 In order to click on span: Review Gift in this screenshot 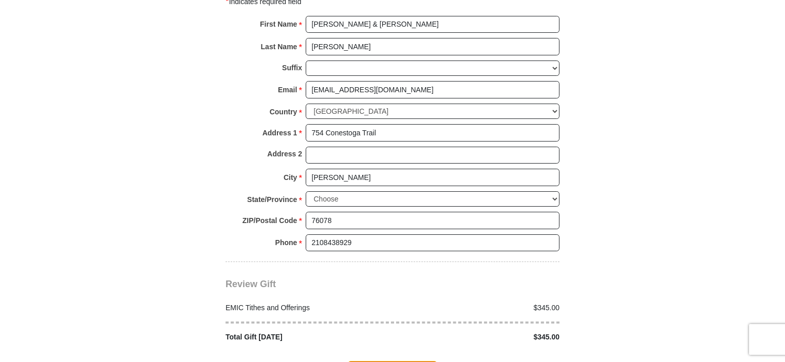, I will do `click(251, 284)`.